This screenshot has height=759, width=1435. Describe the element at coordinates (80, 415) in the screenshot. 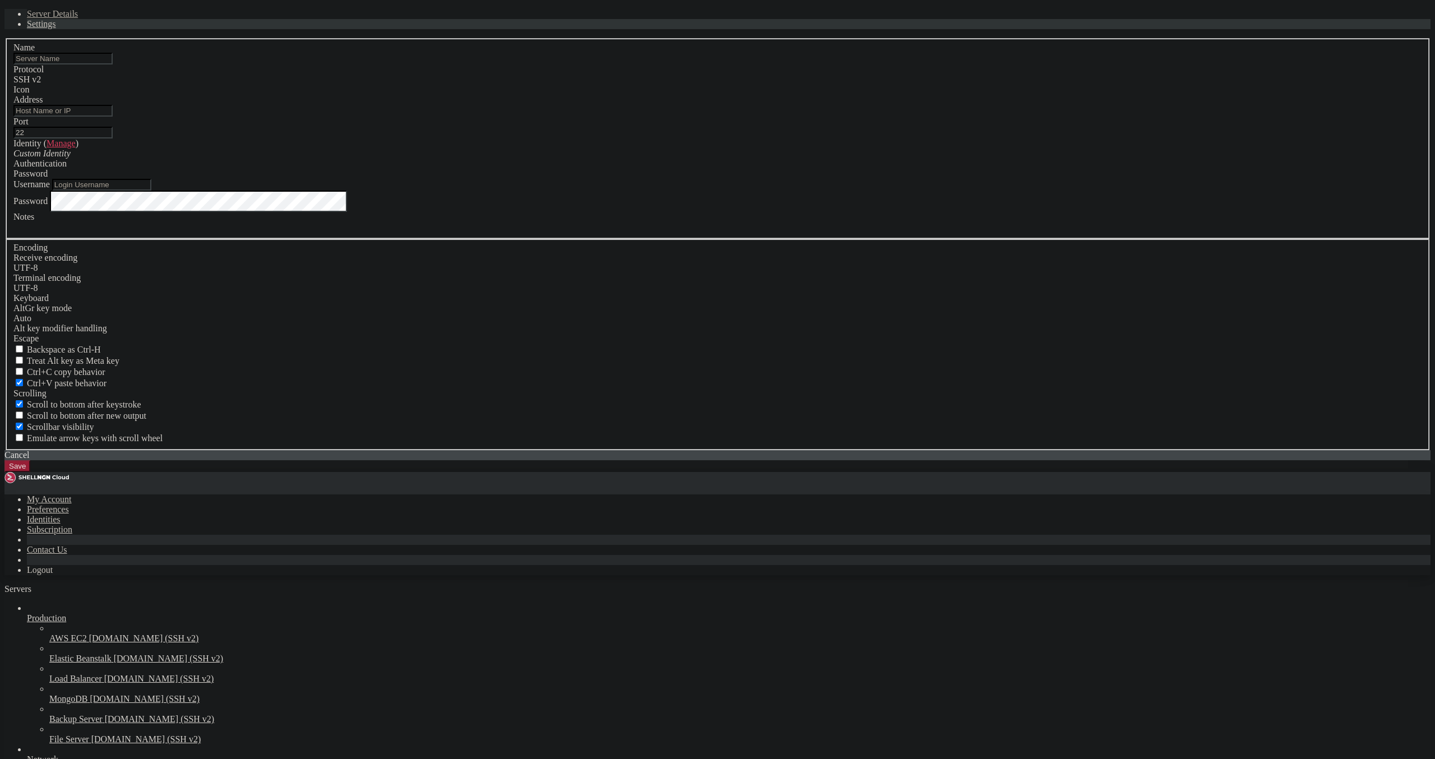

I see `label: Scroll to bottom after new output.` at that location.